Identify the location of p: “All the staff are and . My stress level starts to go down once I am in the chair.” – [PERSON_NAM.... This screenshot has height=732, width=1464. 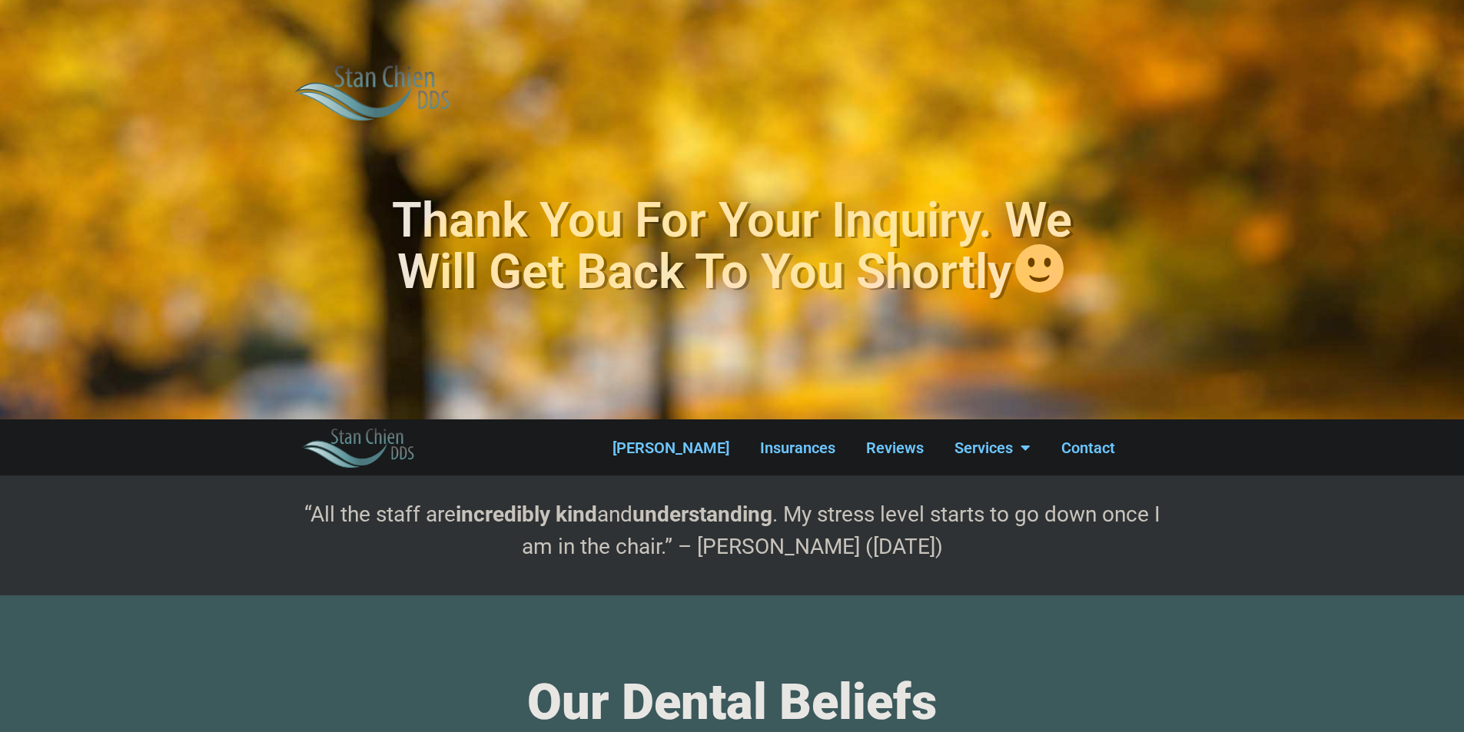
(732, 531).